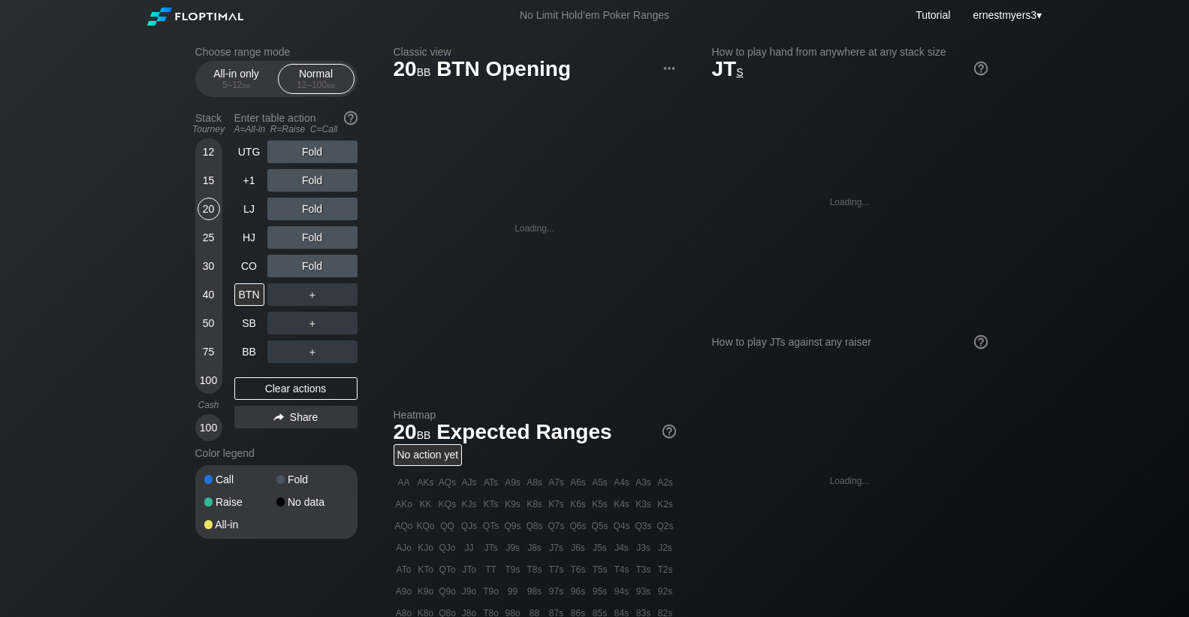 This screenshot has width=1189, height=617. Describe the element at coordinates (448, 591) in the screenshot. I see `div: Q9o` at that location.